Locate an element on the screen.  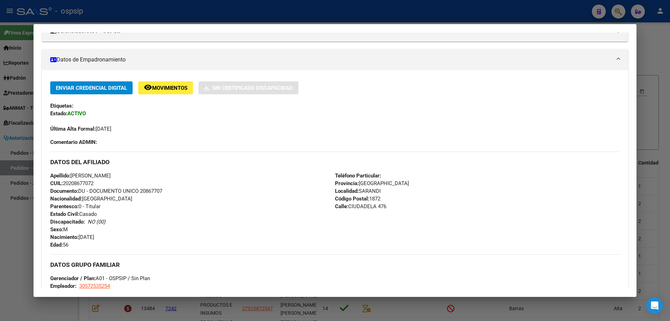
strong: Código Postal: is located at coordinates (352, 198).